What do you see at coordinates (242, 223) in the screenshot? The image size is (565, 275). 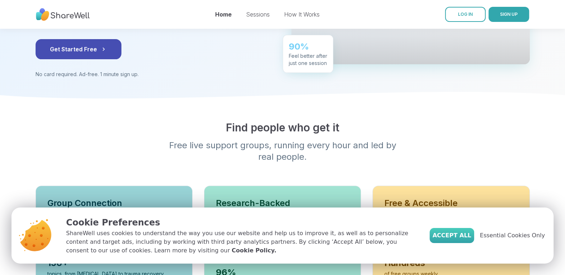 I see `p: Cookie Preferences` at bounding box center [242, 223].